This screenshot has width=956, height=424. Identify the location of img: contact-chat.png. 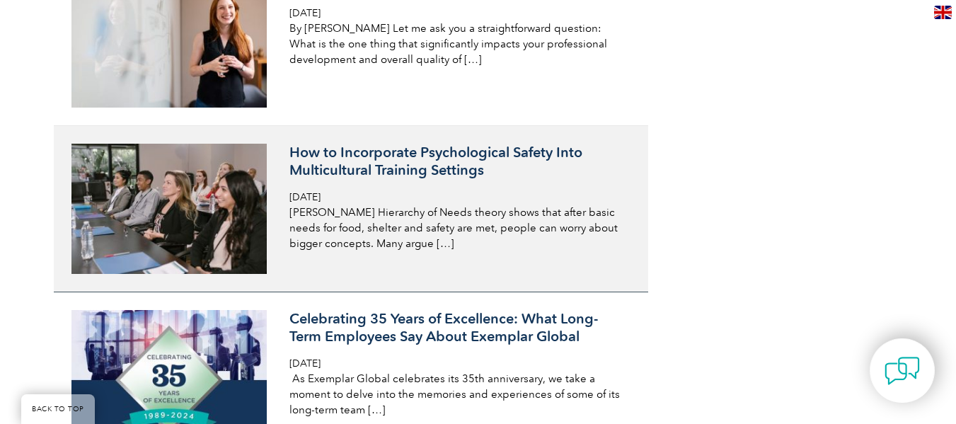
(902, 371).